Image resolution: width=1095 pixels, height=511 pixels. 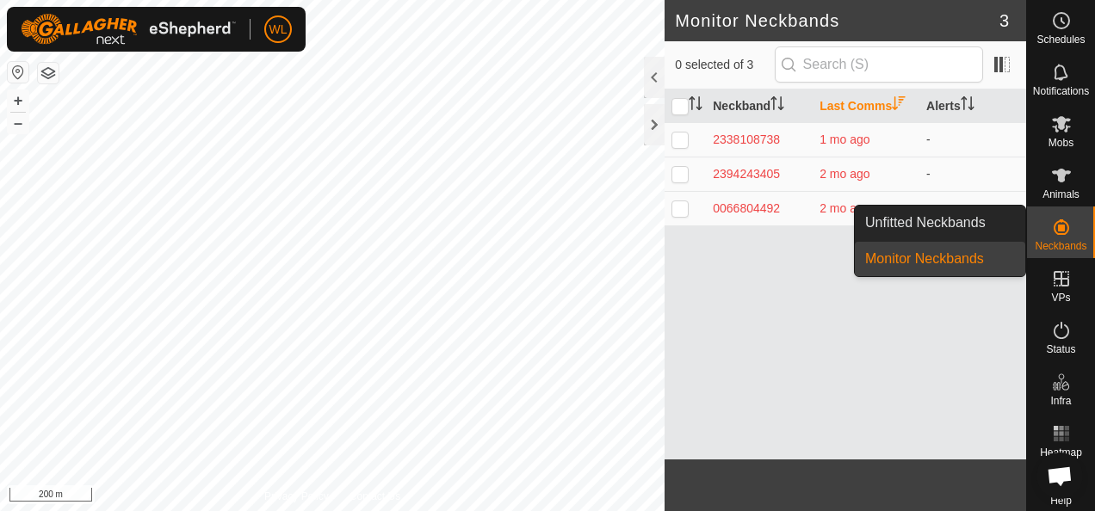 I want to click on span: Unfitted Neckbands, so click(x=925, y=223).